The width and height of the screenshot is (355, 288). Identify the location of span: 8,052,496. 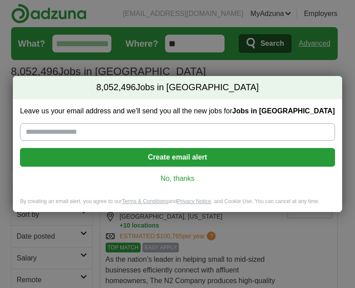
(116, 87).